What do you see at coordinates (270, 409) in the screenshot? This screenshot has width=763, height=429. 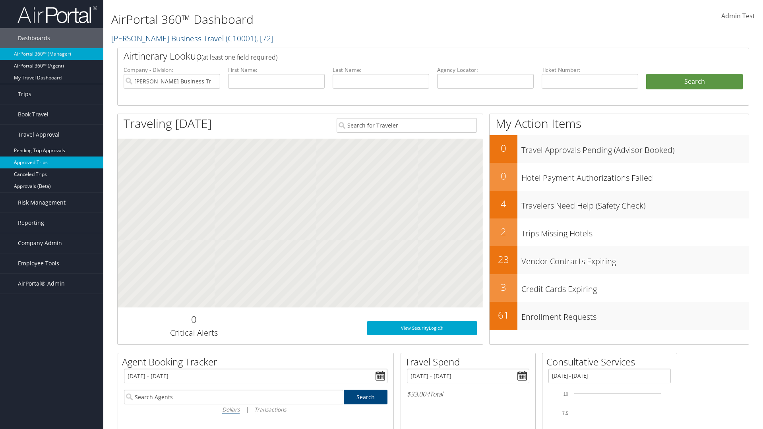 I see `i: Transactions` at bounding box center [270, 409].